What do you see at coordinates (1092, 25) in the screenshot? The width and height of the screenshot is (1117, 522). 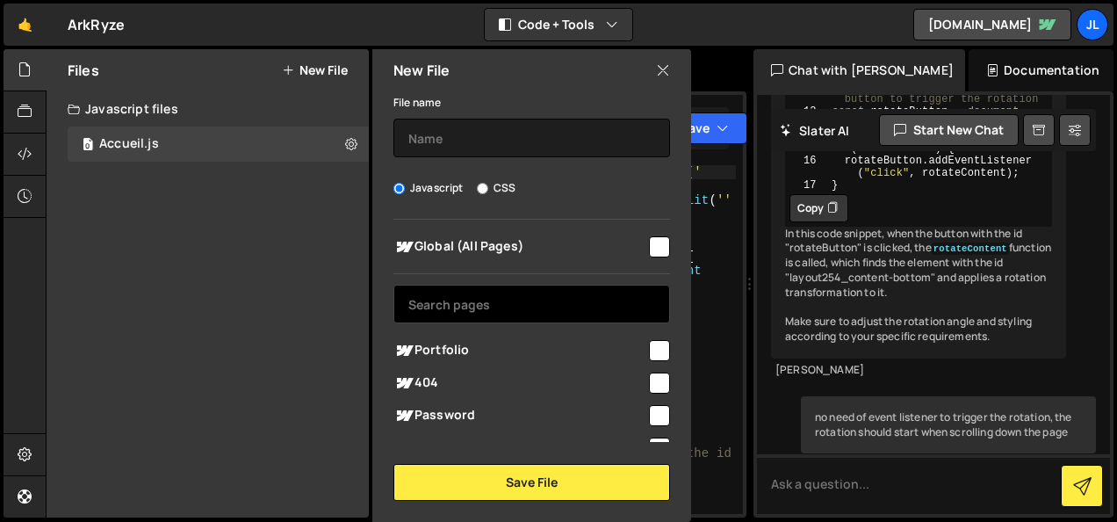 I see `div: JL` at bounding box center [1092, 25].